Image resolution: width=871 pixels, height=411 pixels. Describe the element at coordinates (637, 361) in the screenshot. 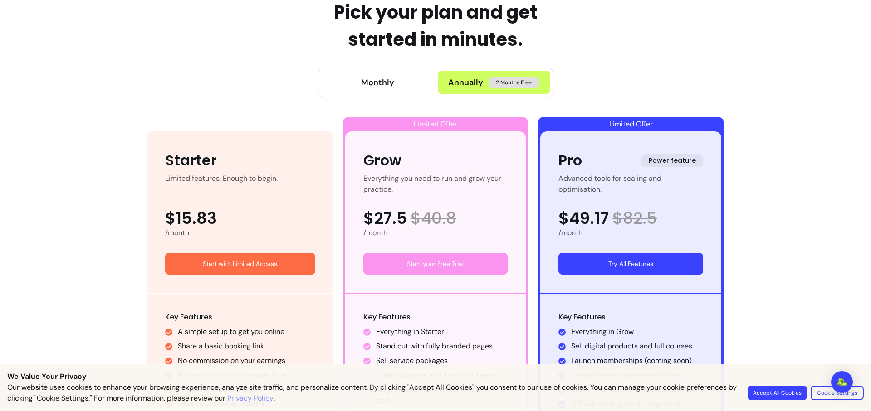

I see `li: Launch memberships (coming soon)` at that location.